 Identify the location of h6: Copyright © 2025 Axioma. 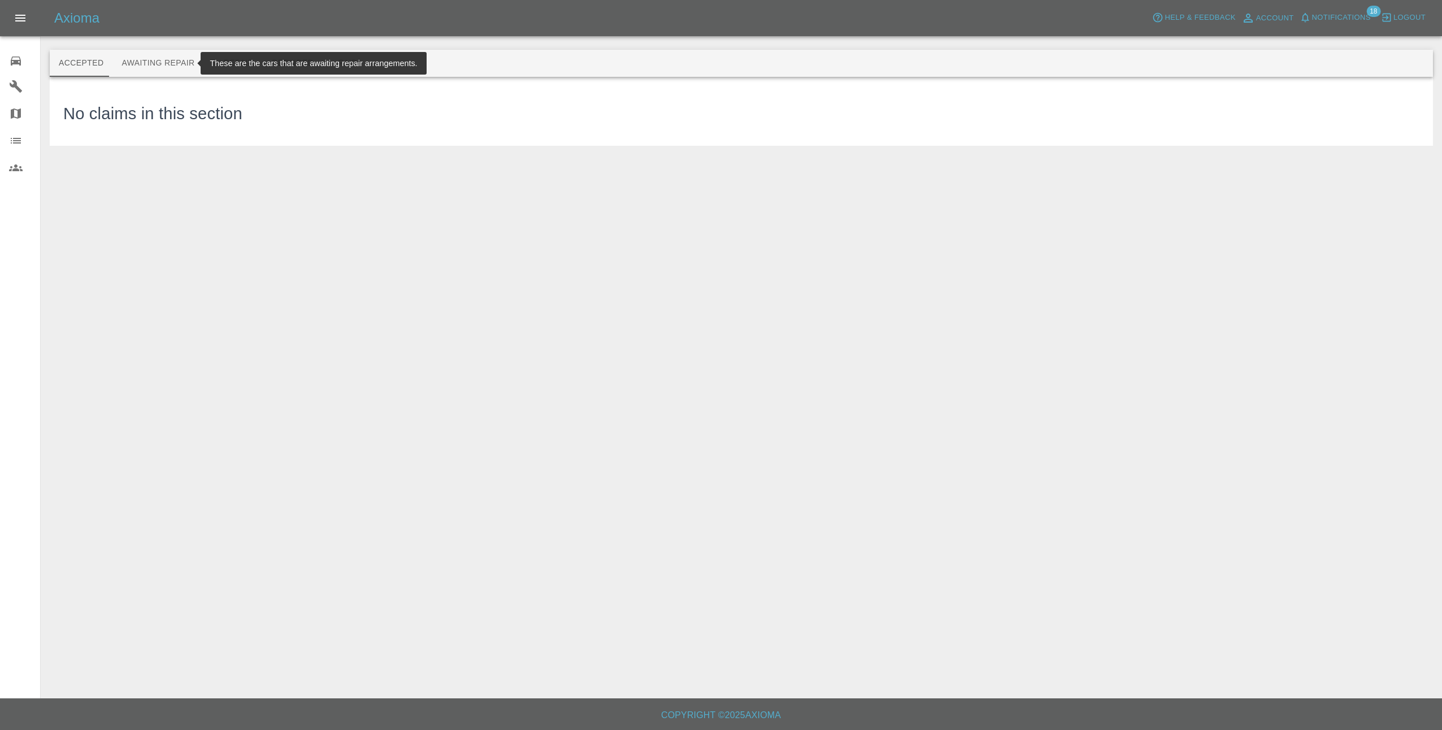
(721, 715).